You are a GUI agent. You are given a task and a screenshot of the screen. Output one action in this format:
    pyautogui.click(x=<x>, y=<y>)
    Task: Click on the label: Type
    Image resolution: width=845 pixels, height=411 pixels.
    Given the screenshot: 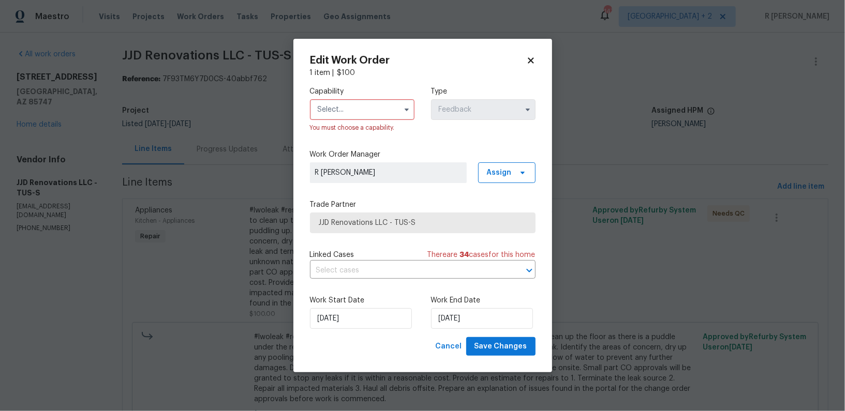 What is the action you would take?
    pyautogui.click(x=483, y=92)
    